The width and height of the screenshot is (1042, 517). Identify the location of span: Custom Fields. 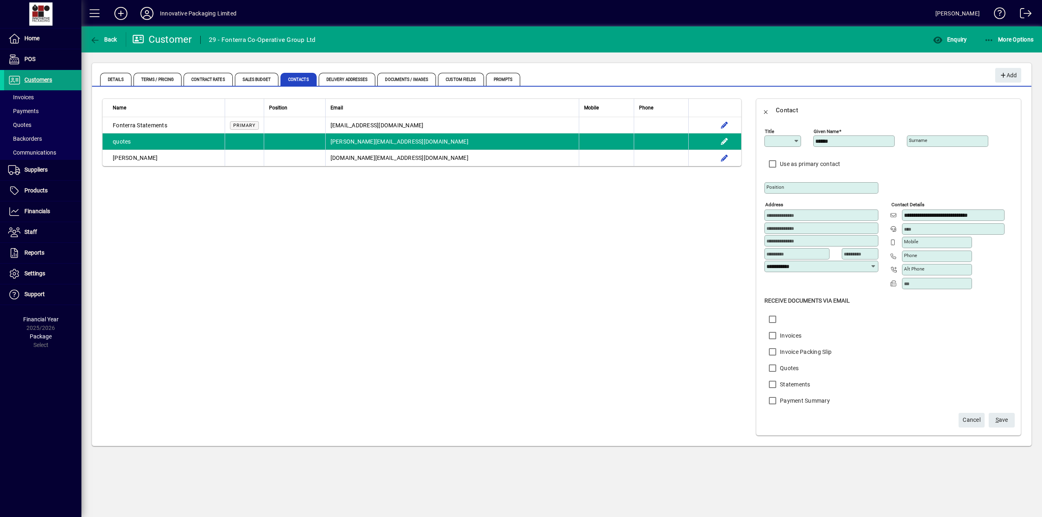
(461, 79).